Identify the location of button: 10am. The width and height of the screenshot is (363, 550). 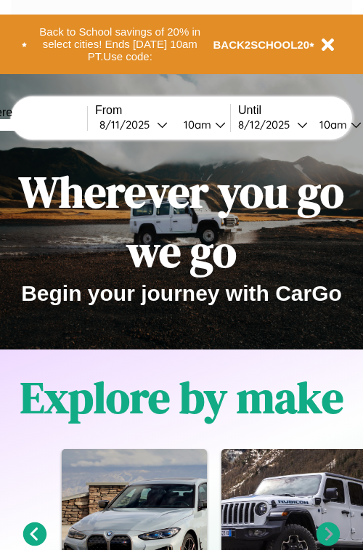
(201, 124).